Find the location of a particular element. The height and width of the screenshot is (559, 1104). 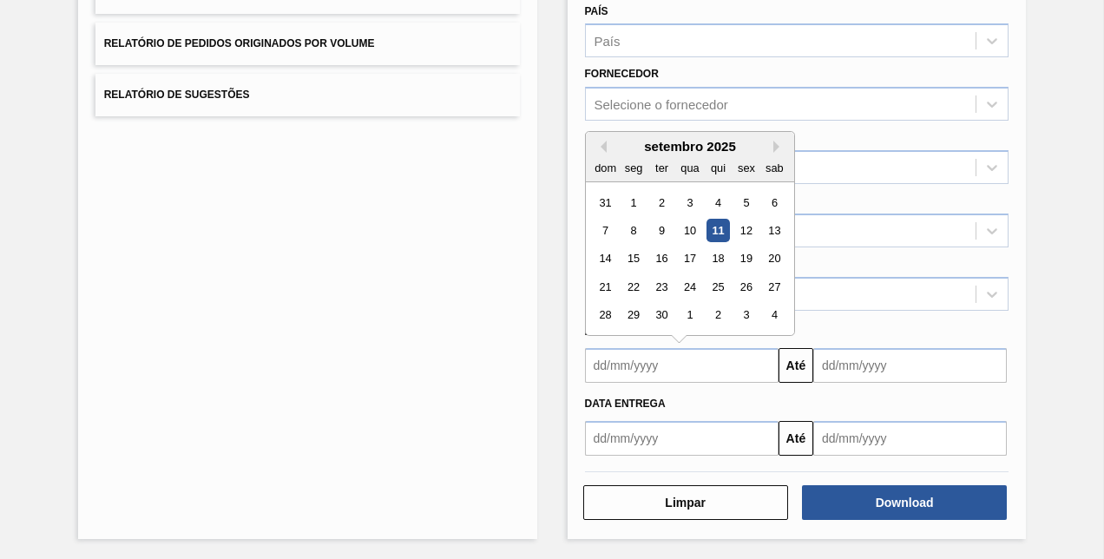

div: Choose quarta-feira, 24 de setembro de 2025 is located at coordinates (689, 287).